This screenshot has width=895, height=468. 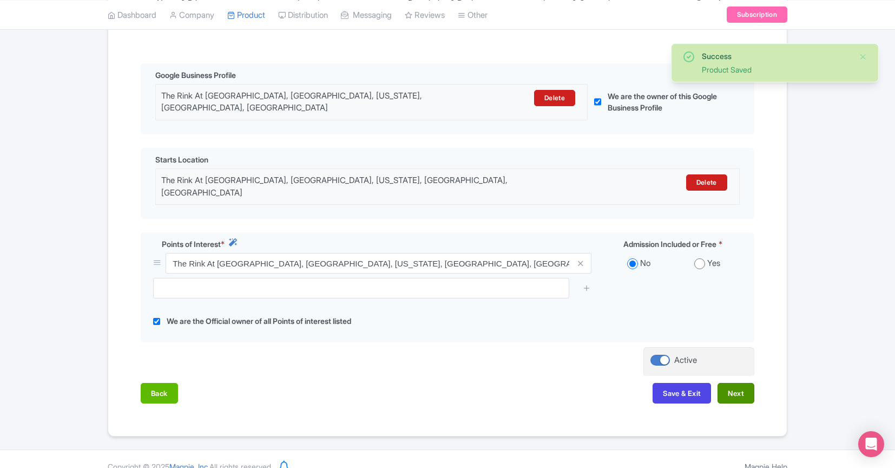 I want to click on label: Yes, so click(x=714, y=263).